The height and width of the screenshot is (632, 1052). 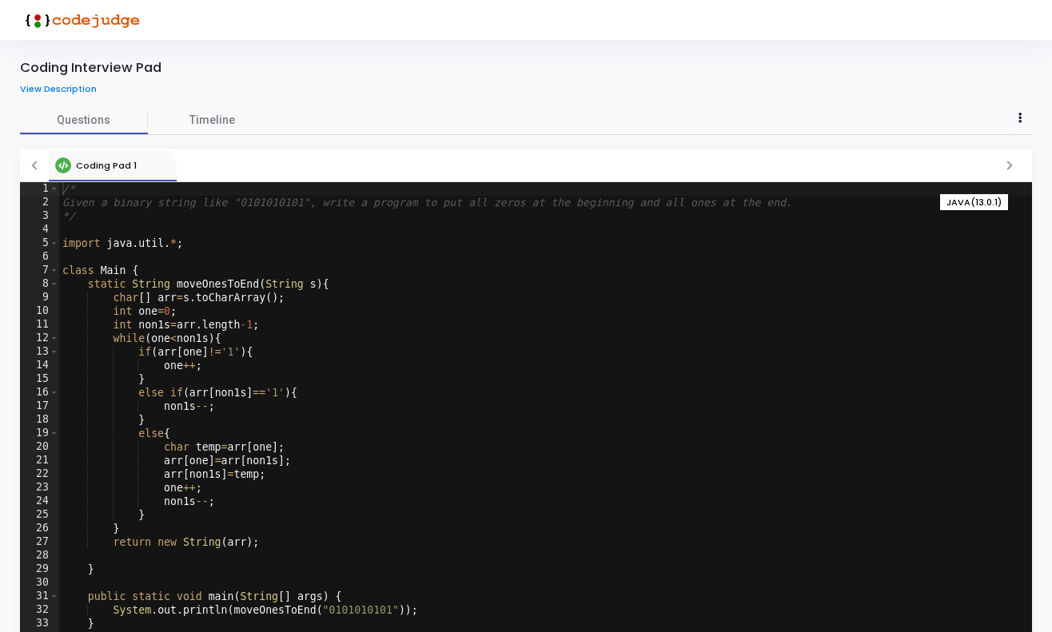 What do you see at coordinates (39, 447) in the screenshot?
I see `div: 20` at bounding box center [39, 447].